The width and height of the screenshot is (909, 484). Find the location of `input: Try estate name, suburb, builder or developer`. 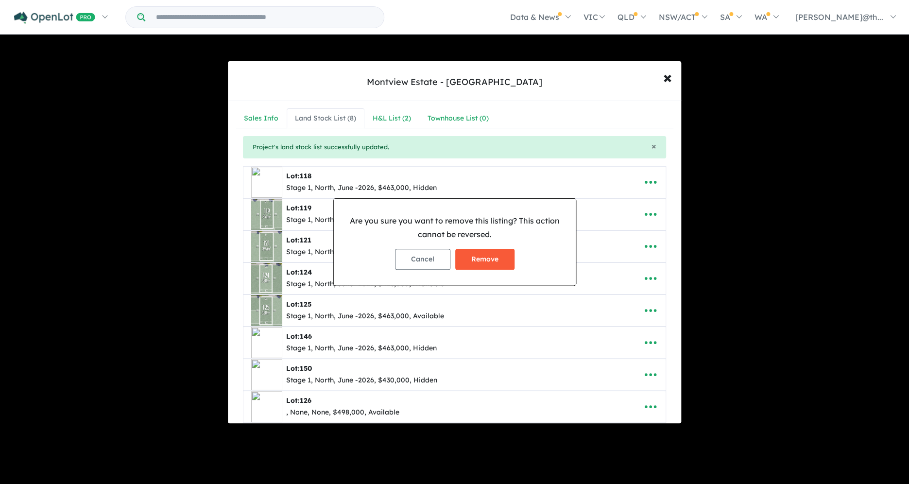

input: Try estate name, suburb, builder or developer is located at coordinates (264, 17).